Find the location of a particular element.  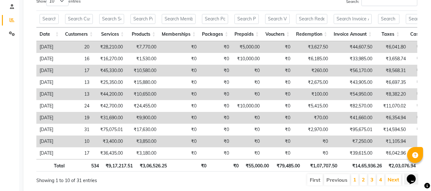

input: Search Services is located at coordinates (111, 19).